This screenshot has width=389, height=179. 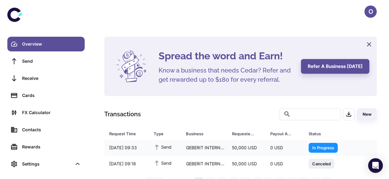 What do you see at coordinates (52, 147) in the screenshot?
I see `div: Rewards` at bounding box center [52, 147].